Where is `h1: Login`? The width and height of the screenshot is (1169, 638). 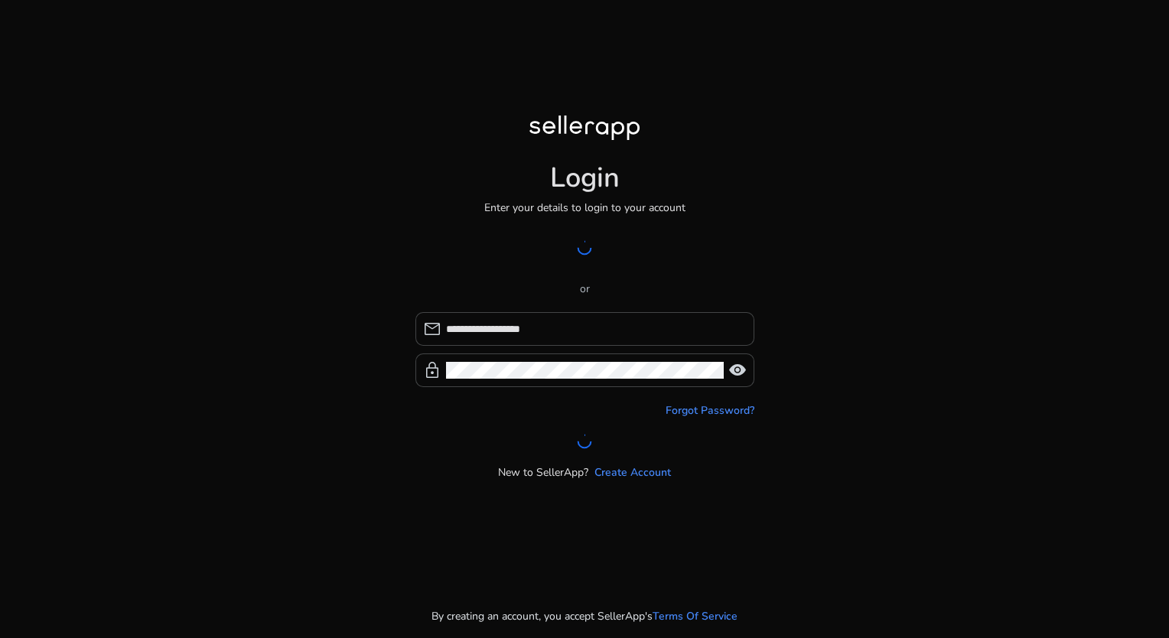
h1: Login is located at coordinates (584, 177).